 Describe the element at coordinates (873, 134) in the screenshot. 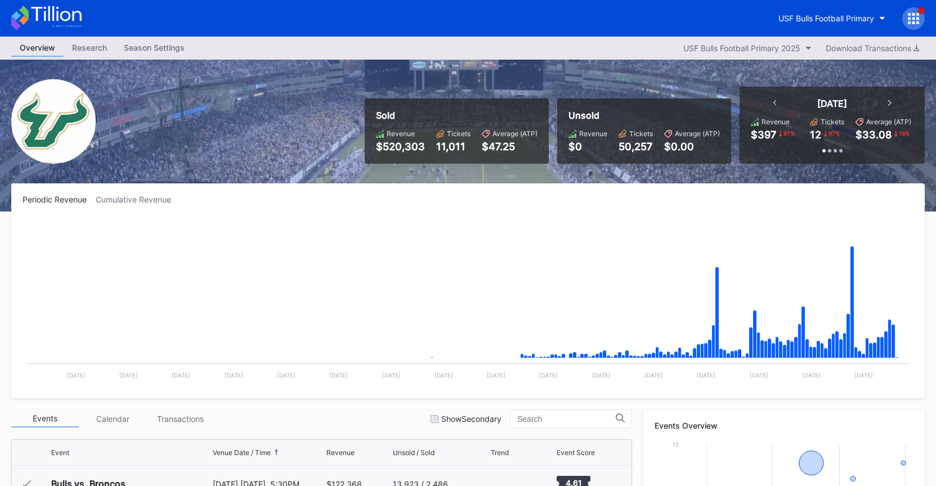

I see `div: $33.08` at that location.